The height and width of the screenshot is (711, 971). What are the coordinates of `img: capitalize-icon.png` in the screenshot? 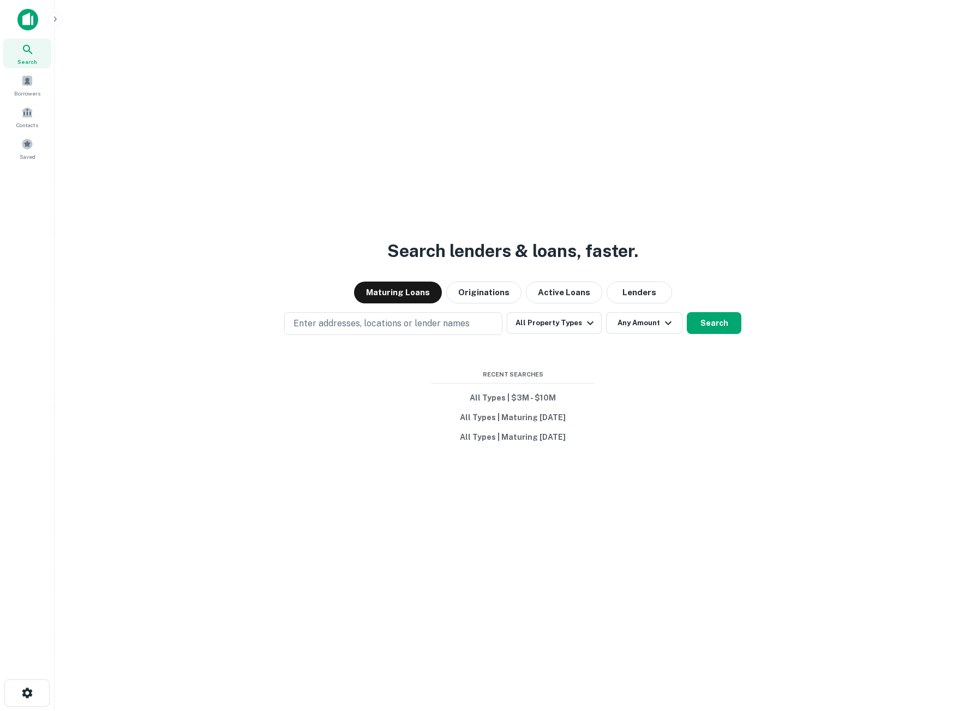 It's located at (28, 20).